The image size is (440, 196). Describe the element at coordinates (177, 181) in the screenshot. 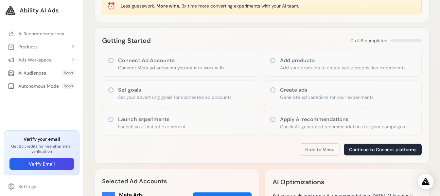

I see `h2: Selected Ad Accounts` at that location.